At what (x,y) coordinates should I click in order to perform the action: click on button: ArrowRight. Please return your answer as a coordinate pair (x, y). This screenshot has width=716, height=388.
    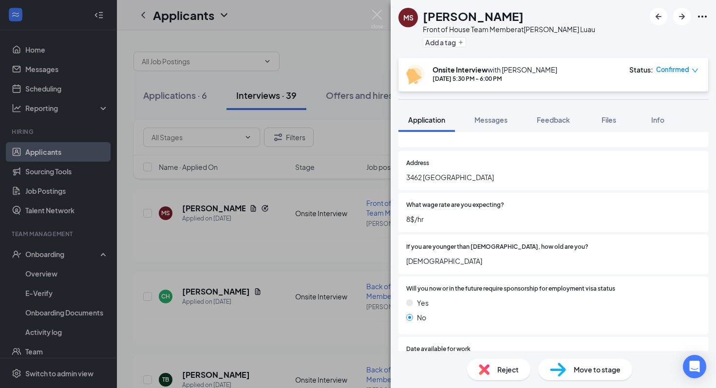
    Looking at the image, I should click on (682, 17).